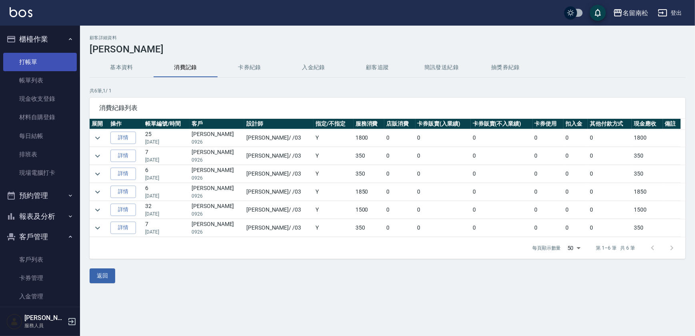  Describe the element at coordinates (388, 91) in the screenshot. I see `p: 共 6 筆, 1 / 1` at that location.